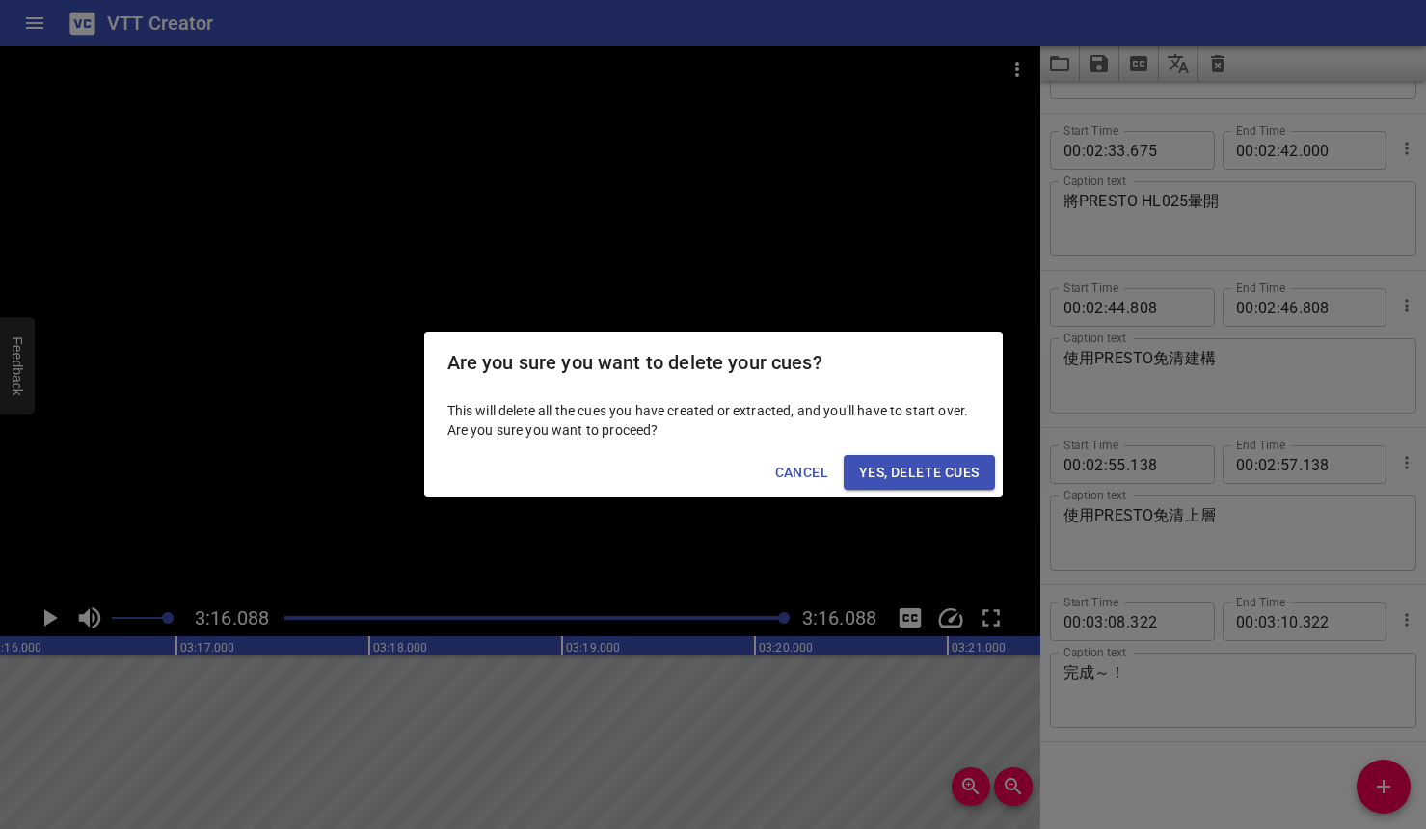 The height and width of the screenshot is (829, 1426). Describe the element at coordinates (919, 473) in the screenshot. I see `button: Yes, Delete Cues` at that location.